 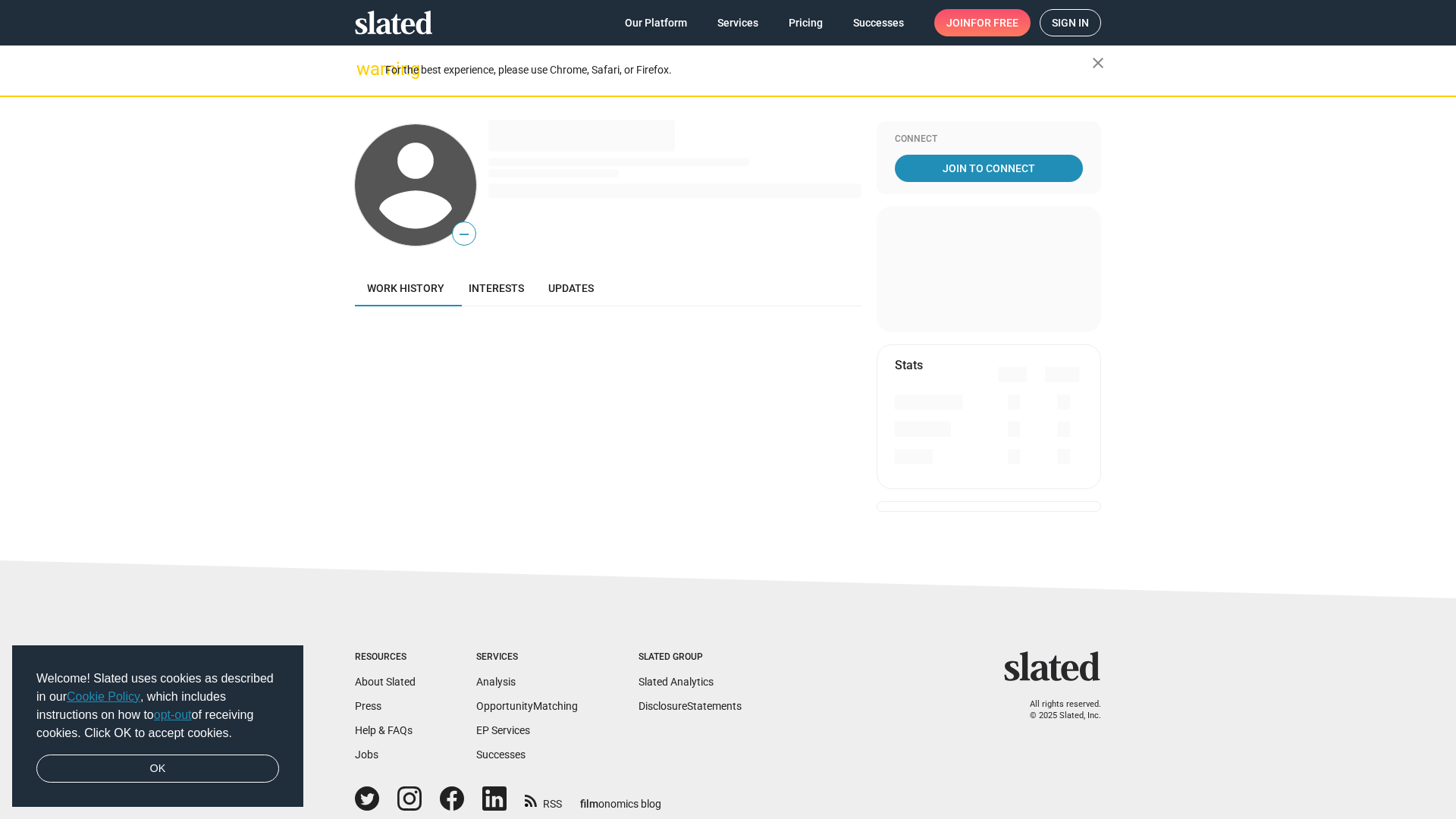 I want to click on a: EP Services, so click(x=503, y=730).